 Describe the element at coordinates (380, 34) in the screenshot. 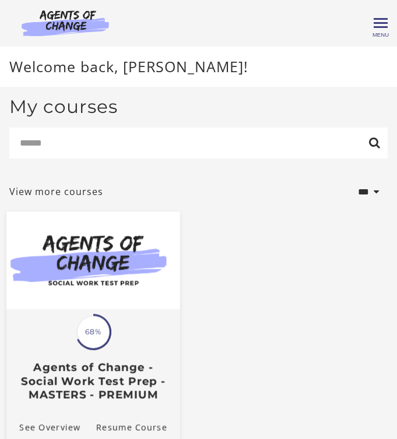

I see `span: Menu` at that location.